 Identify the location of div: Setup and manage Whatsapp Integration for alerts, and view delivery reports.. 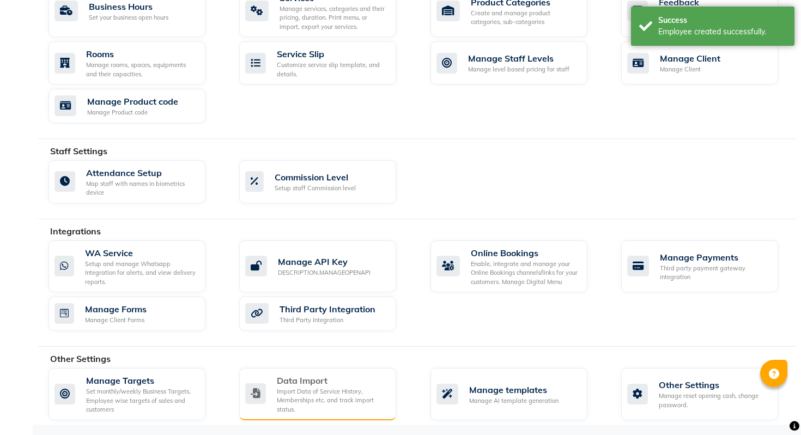
(141, 273).